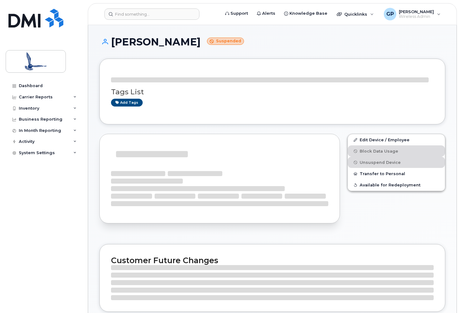 The image size is (460, 313). What do you see at coordinates (397, 163) in the screenshot?
I see `button: Unsuspend Device` at bounding box center [397, 163].